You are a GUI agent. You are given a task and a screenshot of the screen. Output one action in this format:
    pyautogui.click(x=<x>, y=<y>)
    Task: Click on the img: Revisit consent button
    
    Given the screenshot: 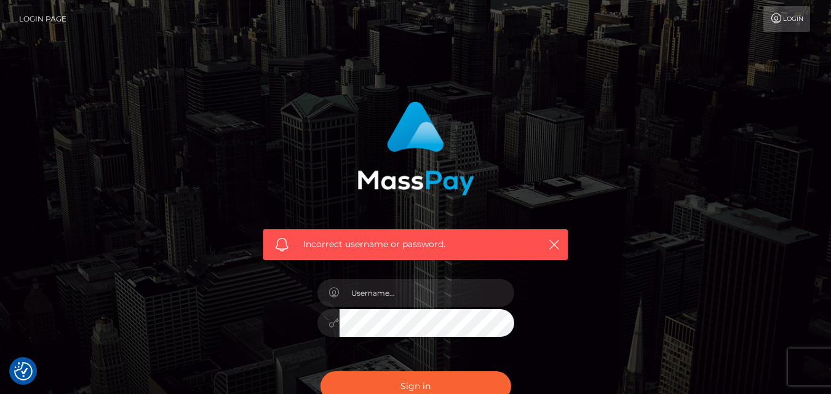 What is the action you would take?
    pyautogui.click(x=23, y=372)
    